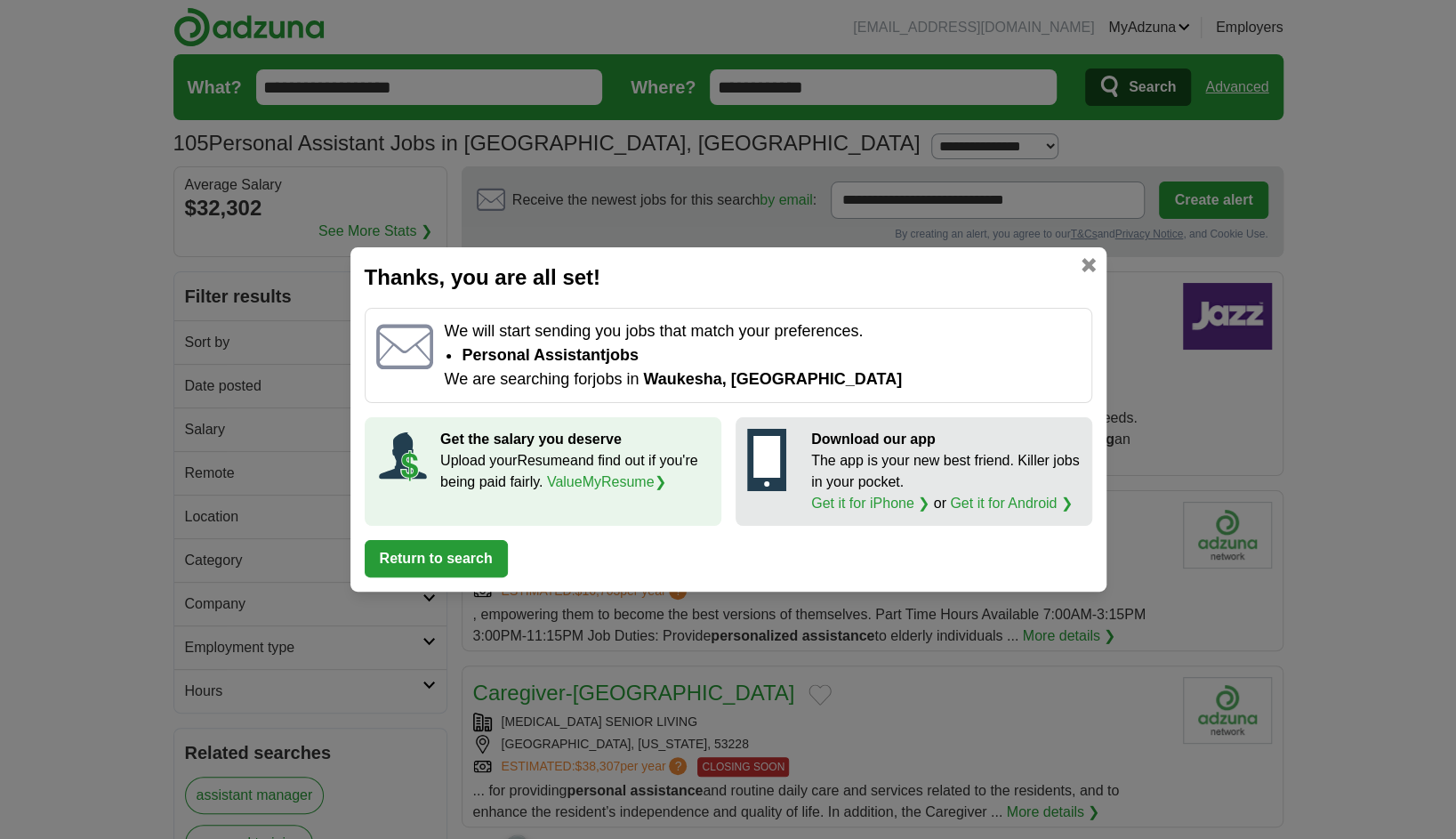 Image resolution: width=1456 pixels, height=839 pixels. Describe the element at coordinates (729, 278) in the screenshot. I see `h2: Thanks, you are all set!` at that location.